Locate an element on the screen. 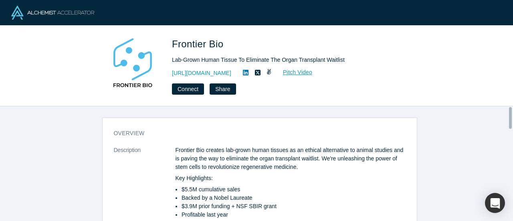 This screenshot has height=221, width=513. button: Connect is located at coordinates (188, 89).